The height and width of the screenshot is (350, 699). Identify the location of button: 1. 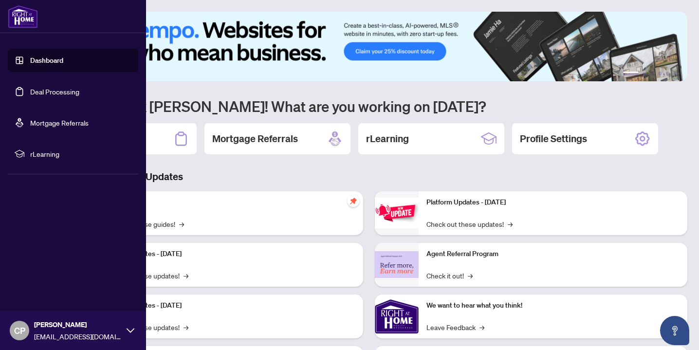
(631, 73).